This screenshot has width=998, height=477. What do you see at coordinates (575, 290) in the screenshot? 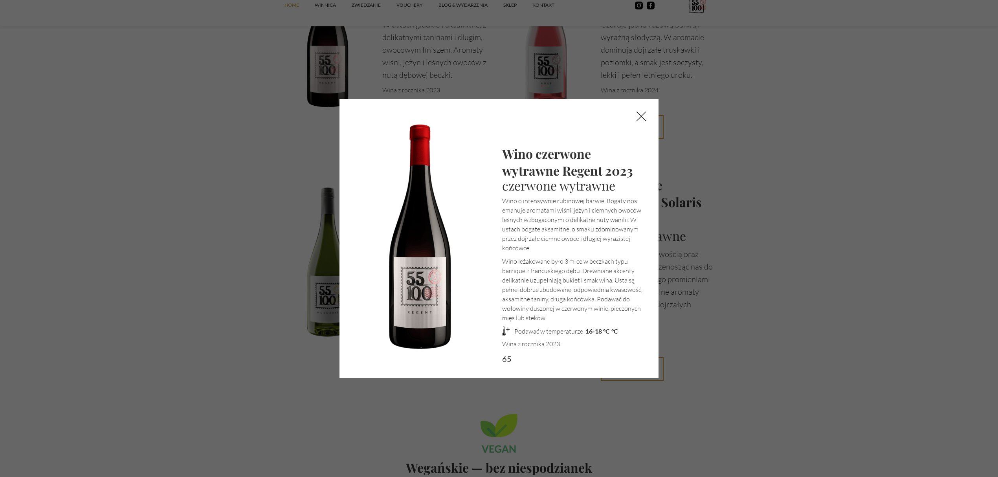
I see `p: Wino leżakowane było 3 m-ce w beczkach typu barrique z francuskiego dębu. Drewniane akcenty delik...` at bounding box center [575, 290].